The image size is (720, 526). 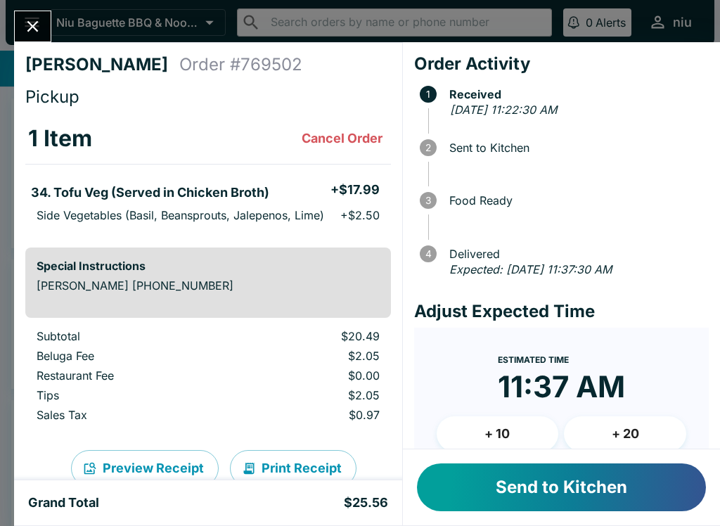 I want to click on p: $20.49, so click(x=310, y=336).